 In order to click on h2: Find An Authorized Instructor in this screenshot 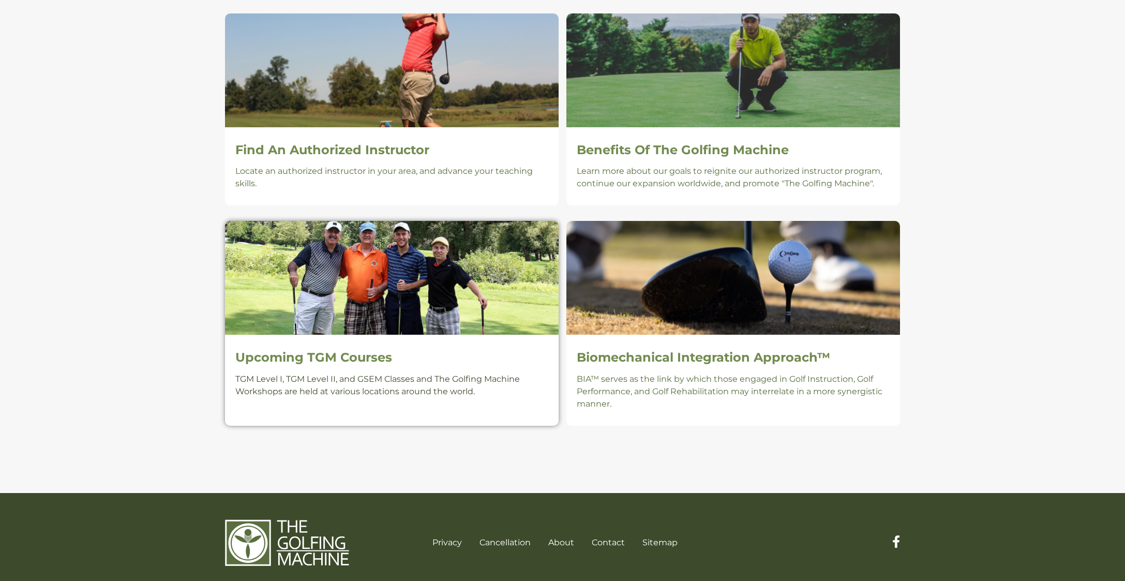, I will do `click(391, 150)`.